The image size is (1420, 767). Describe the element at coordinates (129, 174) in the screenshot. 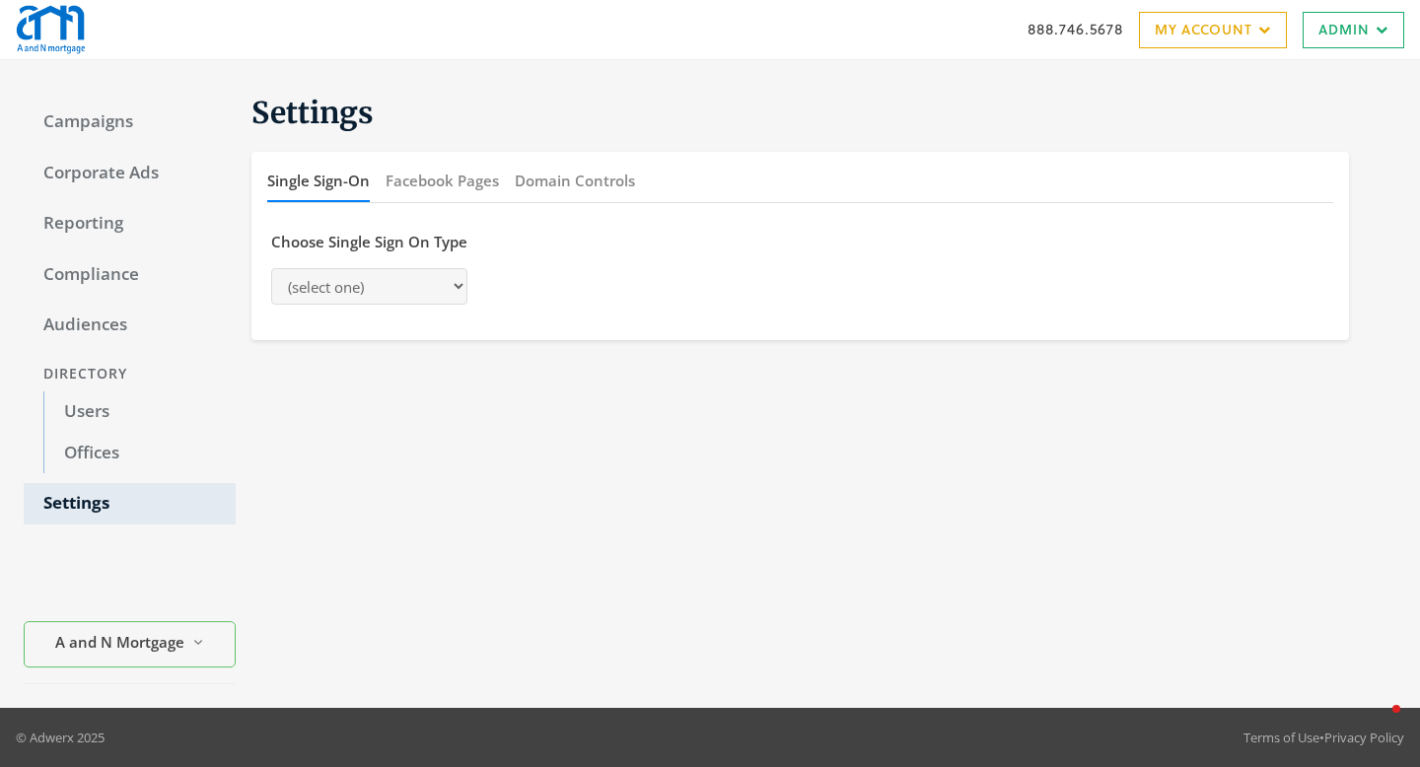

I see `a: Corporate Ads` at that location.